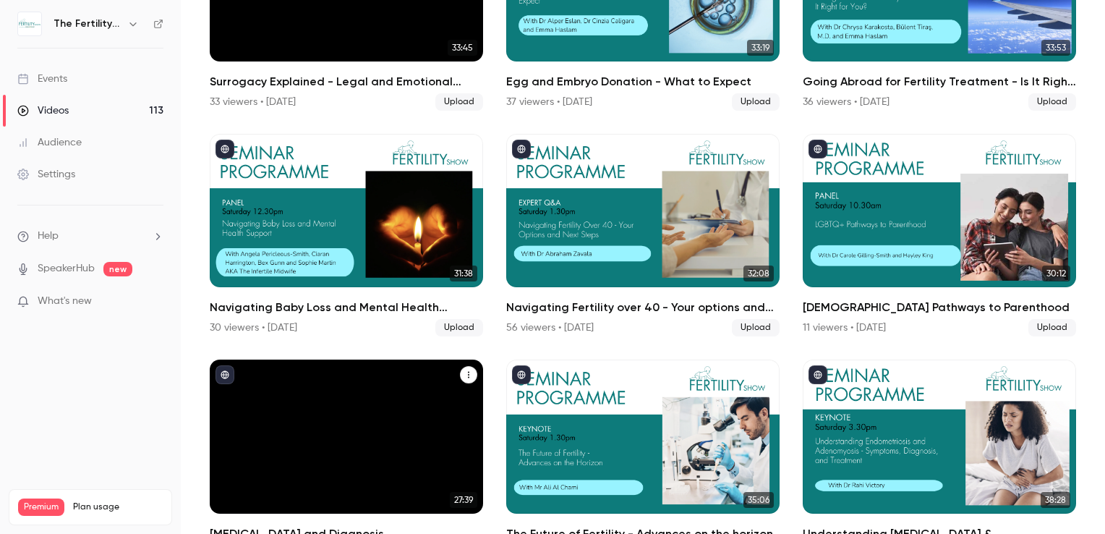 The height and width of the screenshot is (534, 1105). What do you see at coordinates (66, 268) in the screenshot?
I see `a: SpeakerHub` at bounding box center [66, 268].